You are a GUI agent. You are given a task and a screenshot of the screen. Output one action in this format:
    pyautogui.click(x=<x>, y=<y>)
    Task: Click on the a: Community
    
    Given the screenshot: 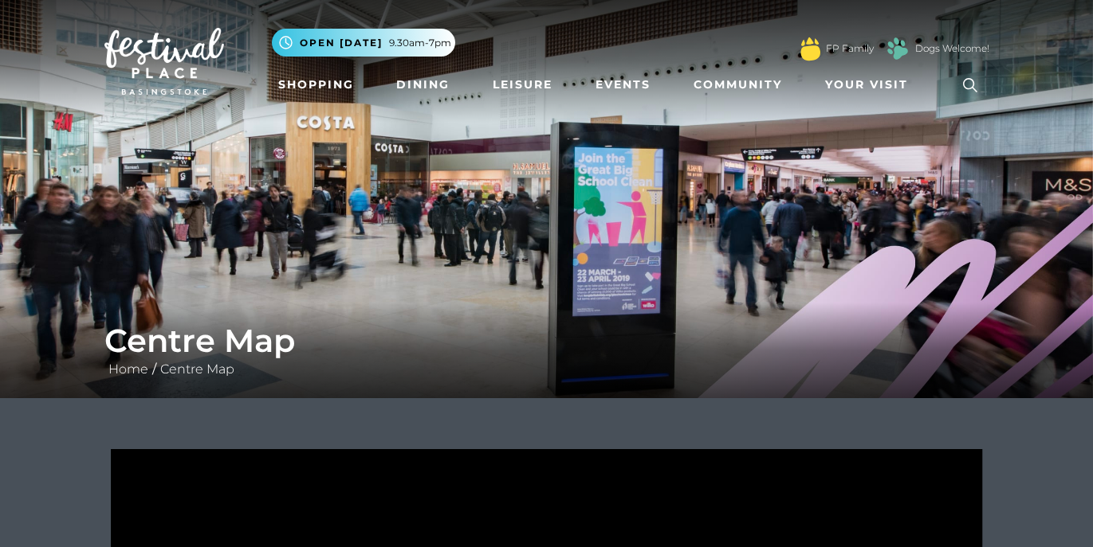 What is the action you would take?
    pyautogui.click(x=737, y=84)
    